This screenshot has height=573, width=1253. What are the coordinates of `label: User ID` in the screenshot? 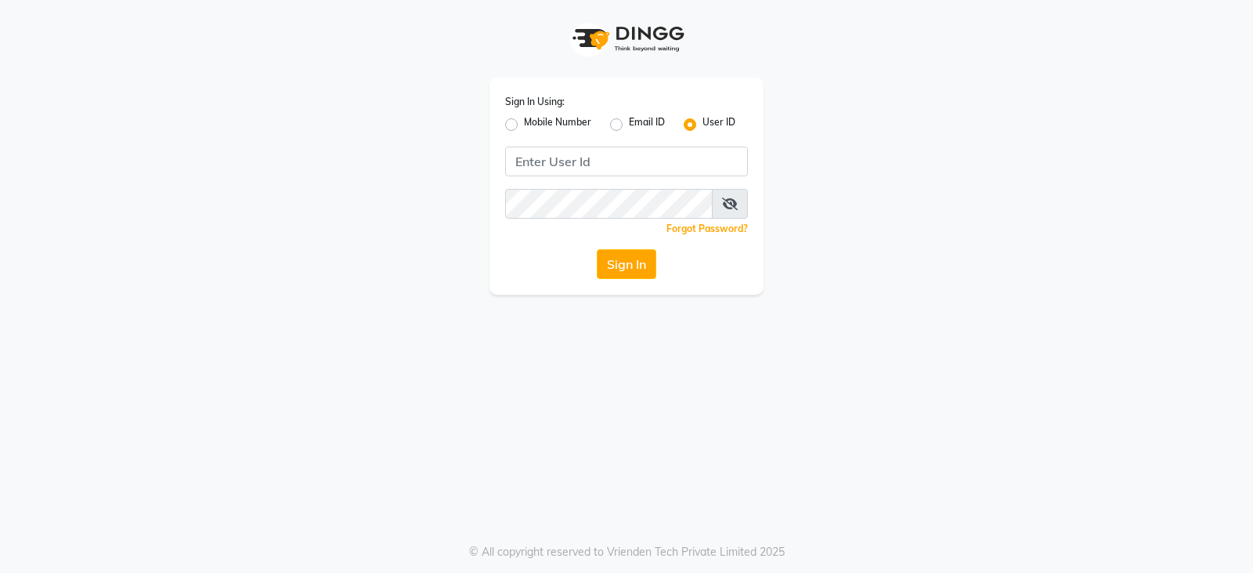 It's located at (719, 125).